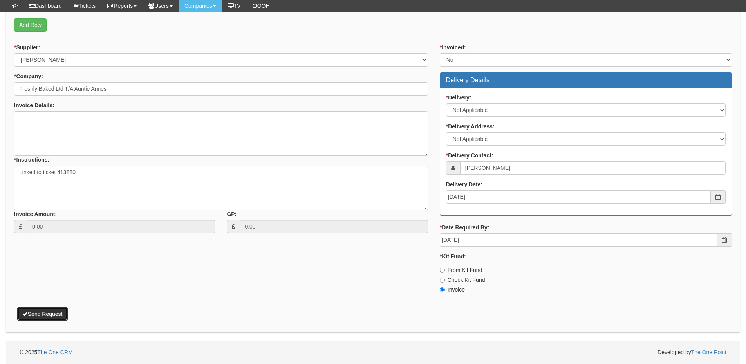 The height and width of the screenshot is (364, 746). I want to click on label: Date Required By:, so click(464, 227).